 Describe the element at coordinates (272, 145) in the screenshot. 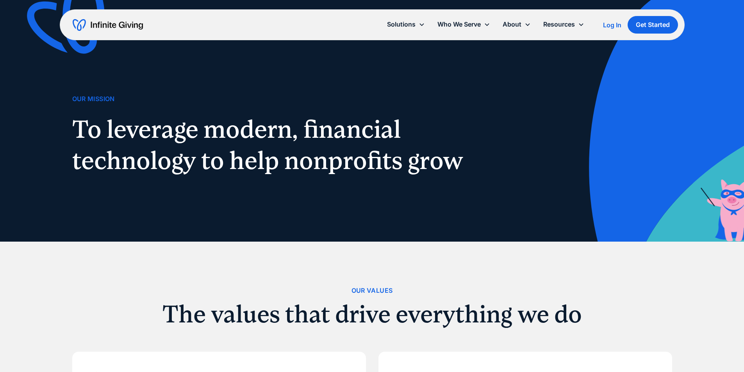

I see `h1: To leverage modern, financial technology to help nonprofits grow` at that location.